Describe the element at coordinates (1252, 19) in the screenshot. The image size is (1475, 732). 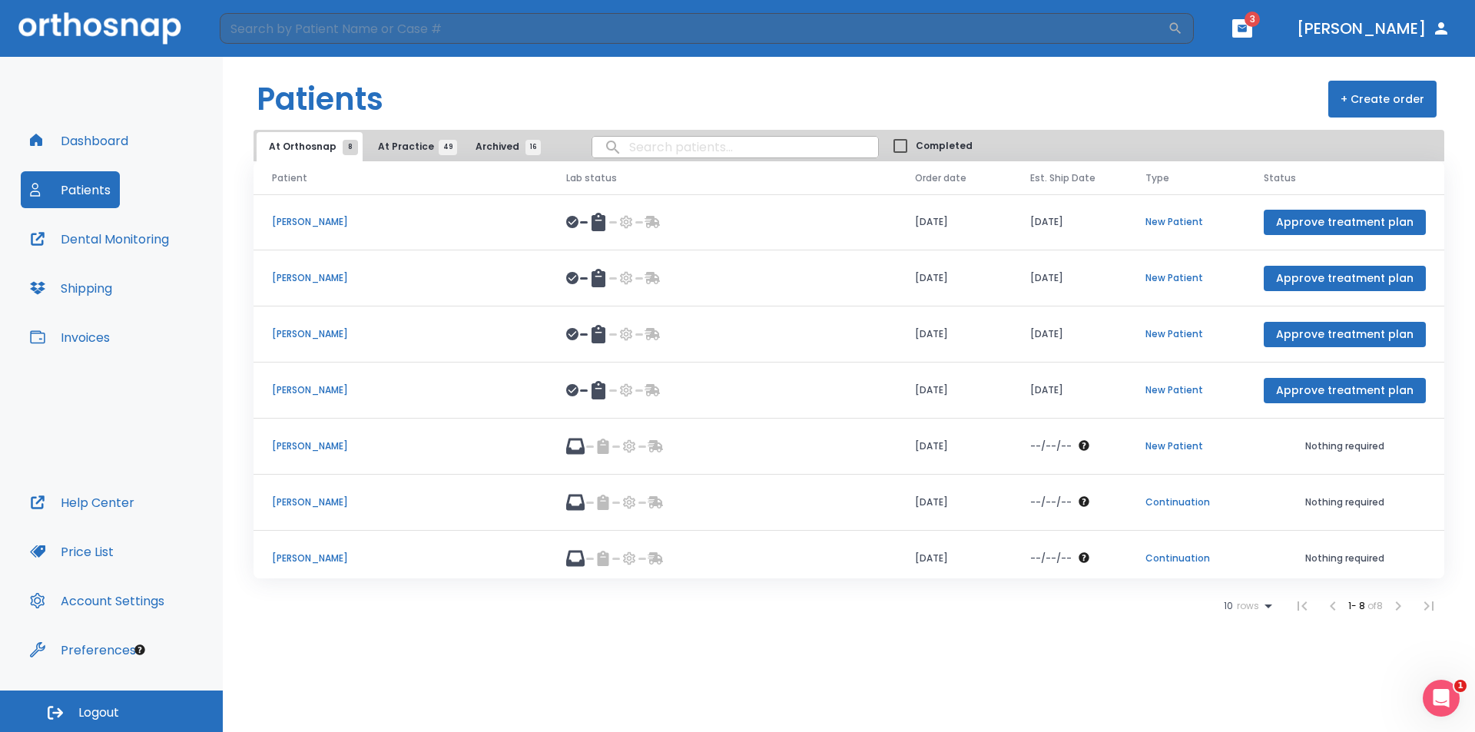
I see `span: 3` at that location.